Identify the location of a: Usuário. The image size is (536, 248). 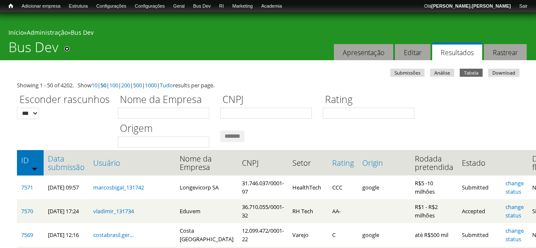
(132, 163).